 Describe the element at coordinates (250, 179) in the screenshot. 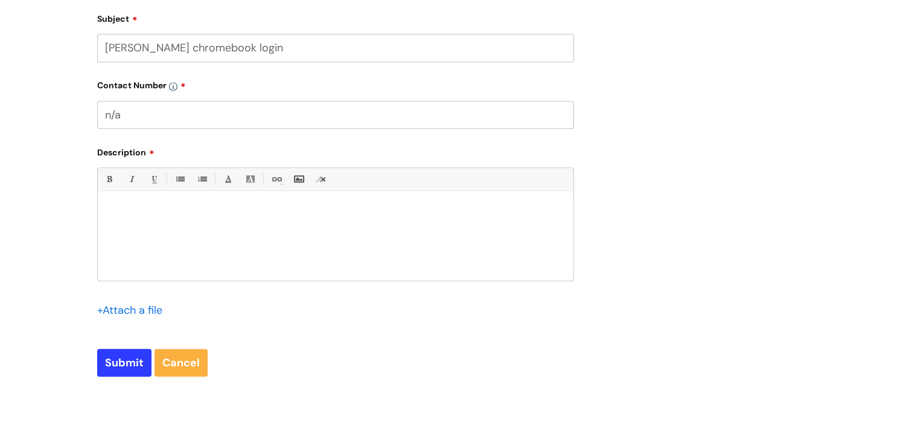

I see `a: Back Color` at that location.